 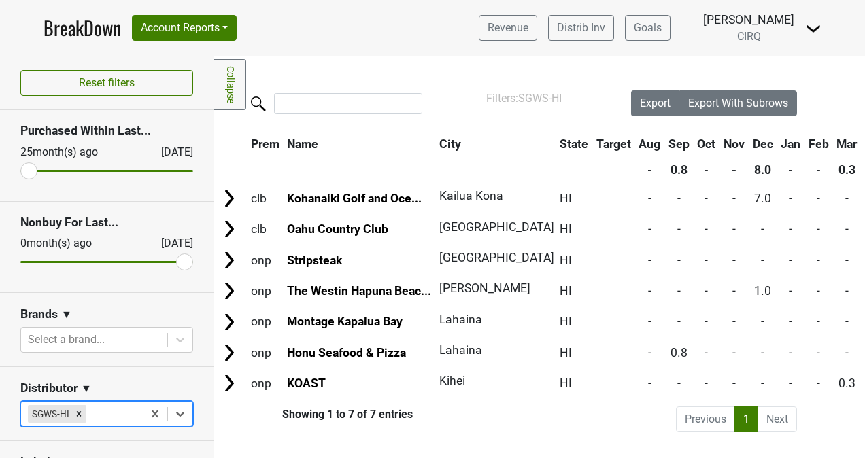 What do you see at coordinates (847, 383) in the screenshot?
I see `span: 0.3` at bounding box center [847, 383].